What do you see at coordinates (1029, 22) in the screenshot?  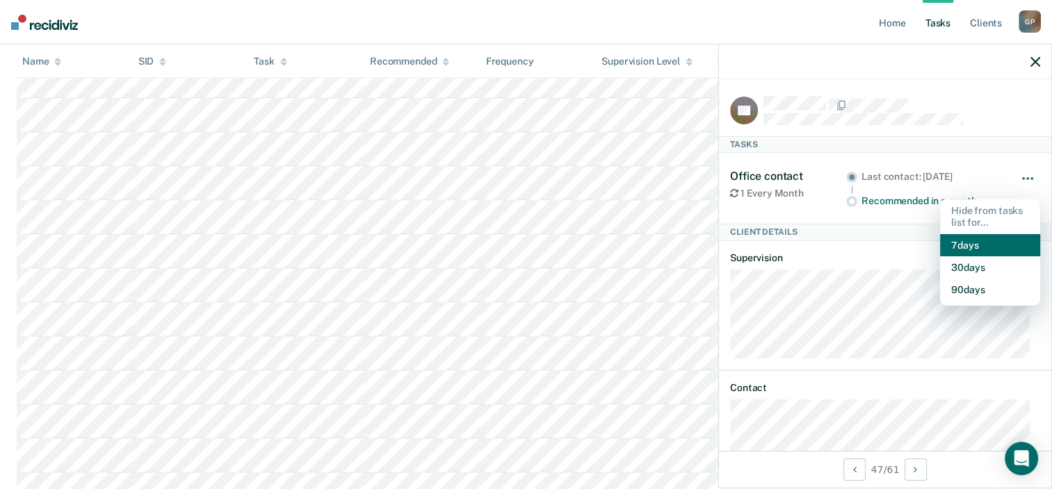 I see `div: G P` at bounding box center [1029, 22].